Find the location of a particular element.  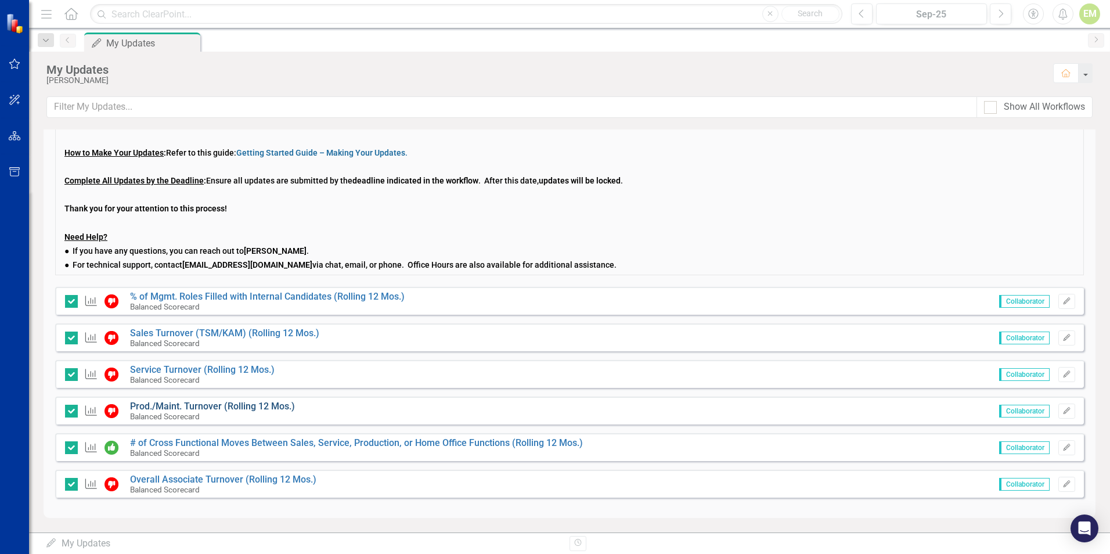

strong: Complete All Updates by the Deadline is located at coordinates (134, 180).